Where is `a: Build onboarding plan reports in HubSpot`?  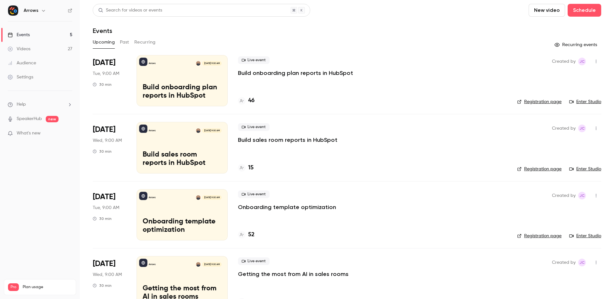
a: Build onboarding plan reports in HubSpot is located at coordinates (296, 73).